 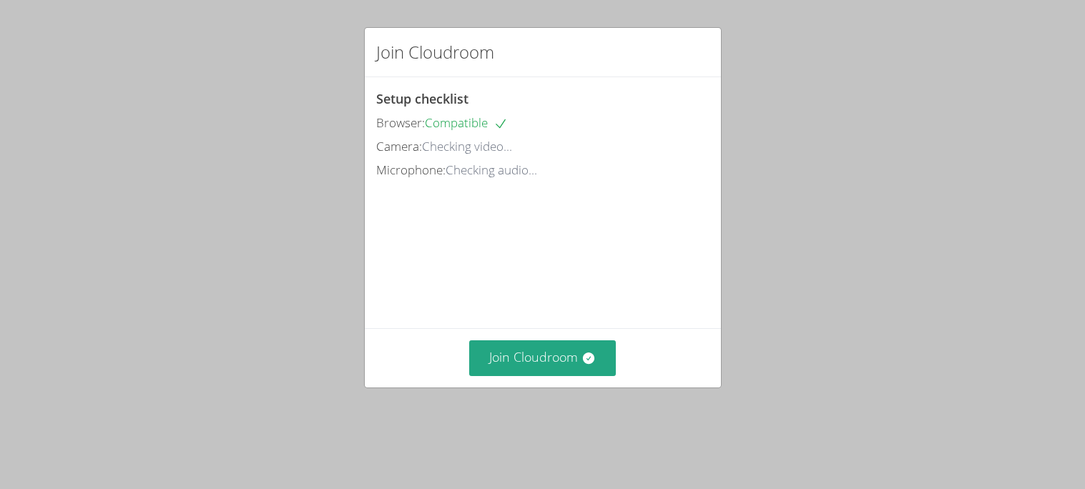 What do you see at coordinates (491, 170) in the screenshot?
I see `span: Checking audio...` at bounding box center [491, 170].